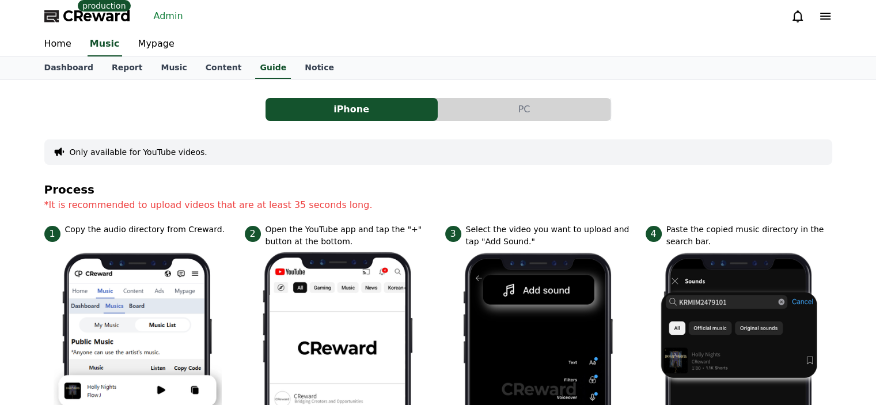  What do you see at coordinates (273, 68) in the screenshot?
I see `a: Guide` at bounding box center [273, 68].